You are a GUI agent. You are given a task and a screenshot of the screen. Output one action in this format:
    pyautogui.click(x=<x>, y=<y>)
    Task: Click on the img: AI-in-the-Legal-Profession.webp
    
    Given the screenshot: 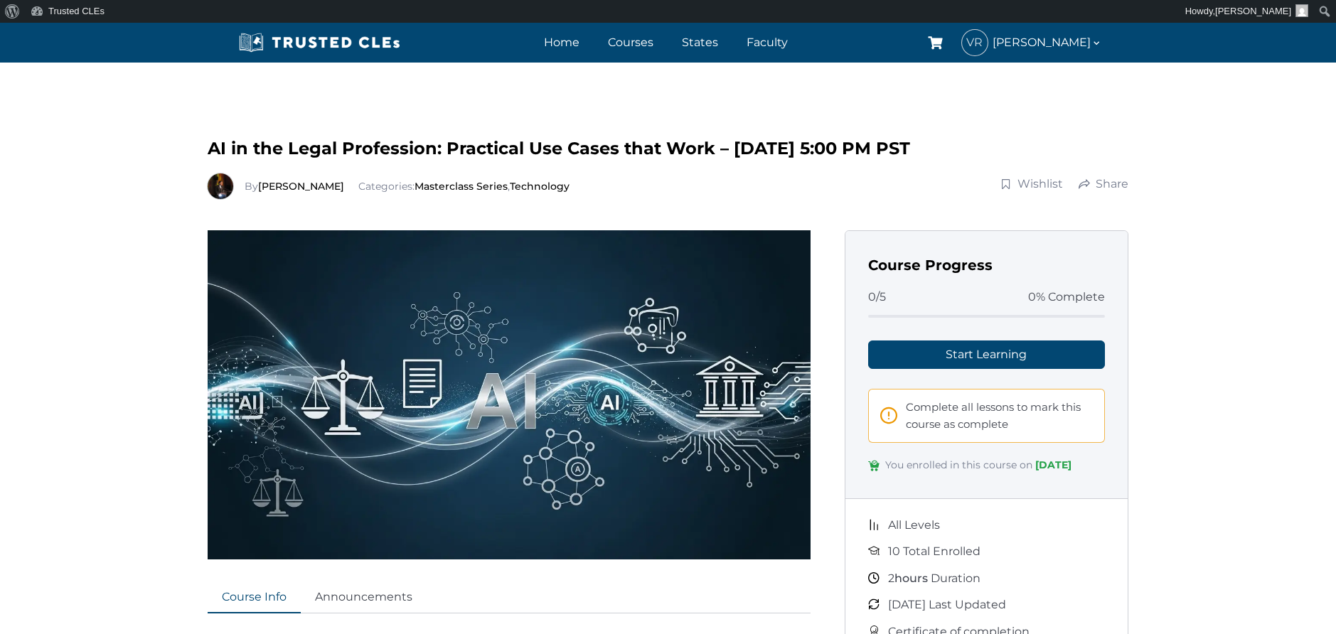 What is the action you would take?
    pyautogui.click(x=509, y=395)
    